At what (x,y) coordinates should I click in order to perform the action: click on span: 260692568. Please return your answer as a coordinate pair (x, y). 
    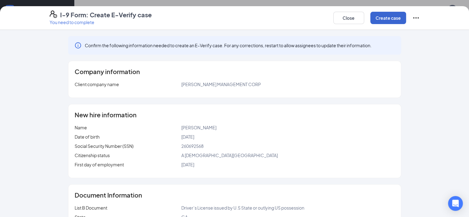
    Looking at the image, I should click on (192, 146).